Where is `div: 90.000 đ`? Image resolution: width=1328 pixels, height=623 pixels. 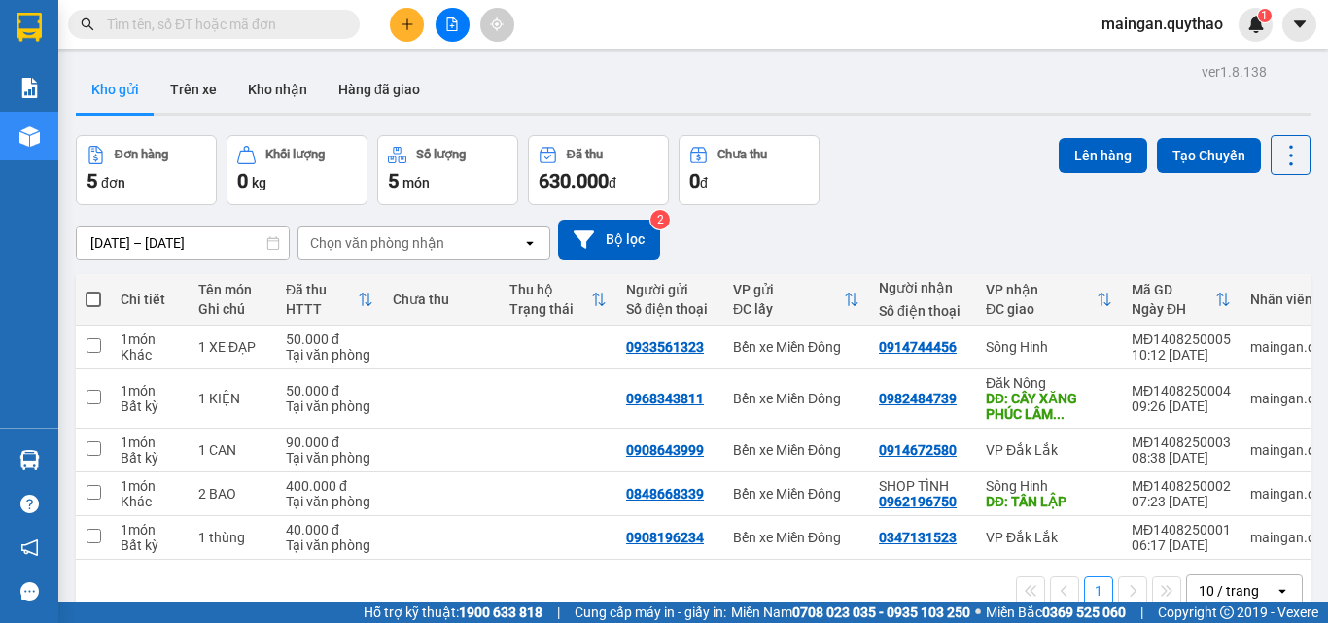 div: 90.000 đ is located at coordinates (330, 442).